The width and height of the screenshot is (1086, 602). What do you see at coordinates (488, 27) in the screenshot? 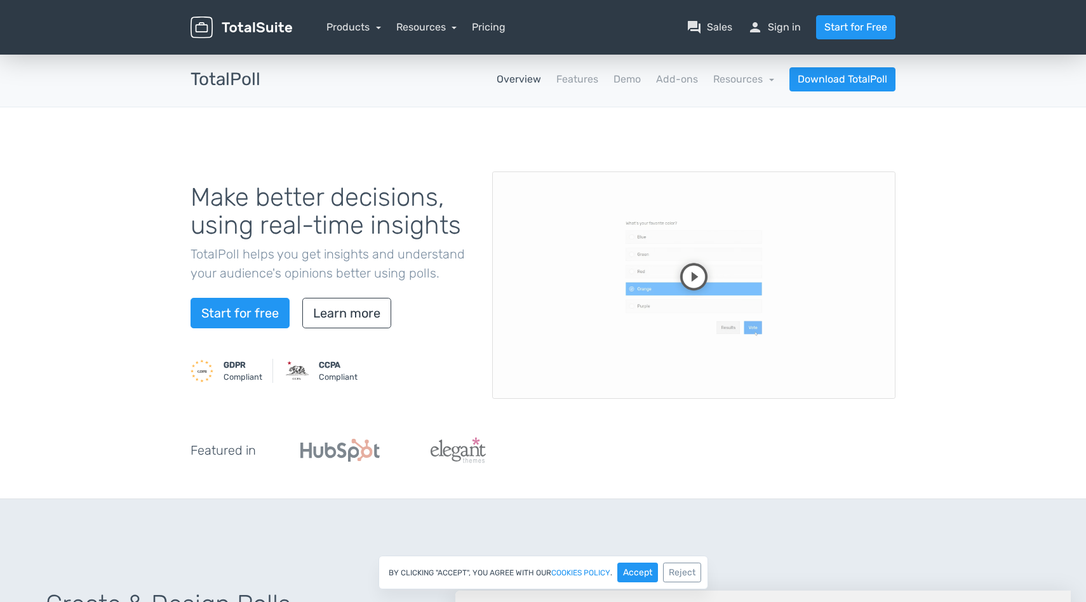
I see `a: Pricing` at bounding box center [488, 27].